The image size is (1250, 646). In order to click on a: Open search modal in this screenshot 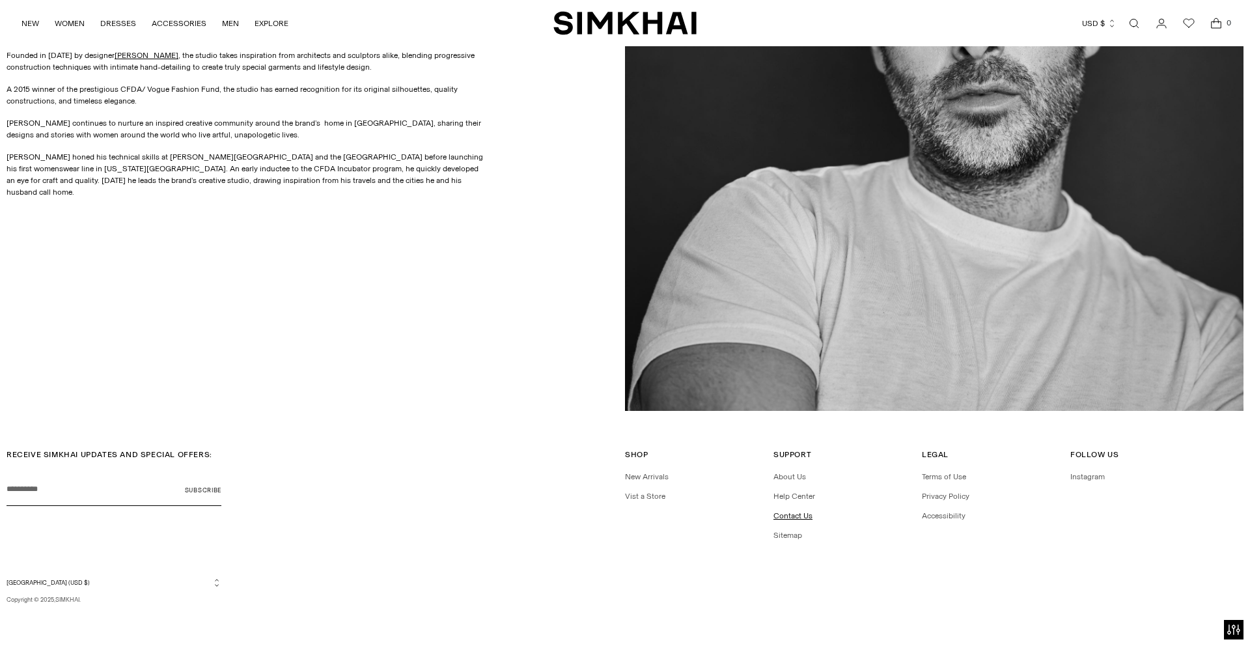, I will do `click(1134, 23)`.